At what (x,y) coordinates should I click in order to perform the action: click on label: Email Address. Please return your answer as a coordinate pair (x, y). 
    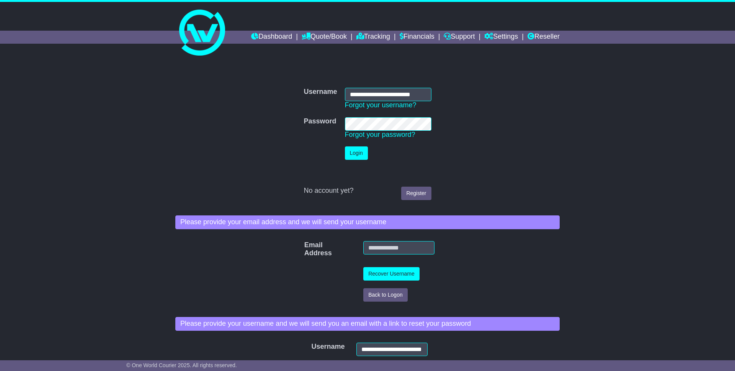
    Looking at the image, I should click on (307, 249).